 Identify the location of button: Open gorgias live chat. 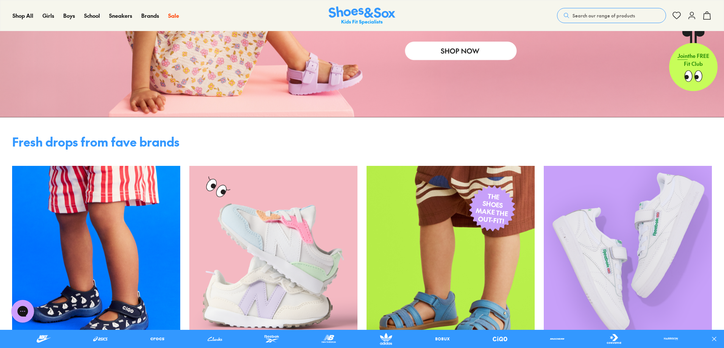
(15, 14).